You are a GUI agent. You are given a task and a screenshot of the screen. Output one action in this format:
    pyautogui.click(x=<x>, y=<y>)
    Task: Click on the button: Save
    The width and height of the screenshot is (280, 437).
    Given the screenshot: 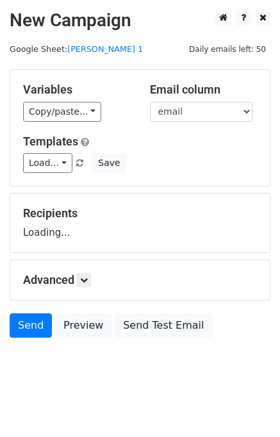 What is the action you would take?
    pyautogui.click(x=109, y=163)
    